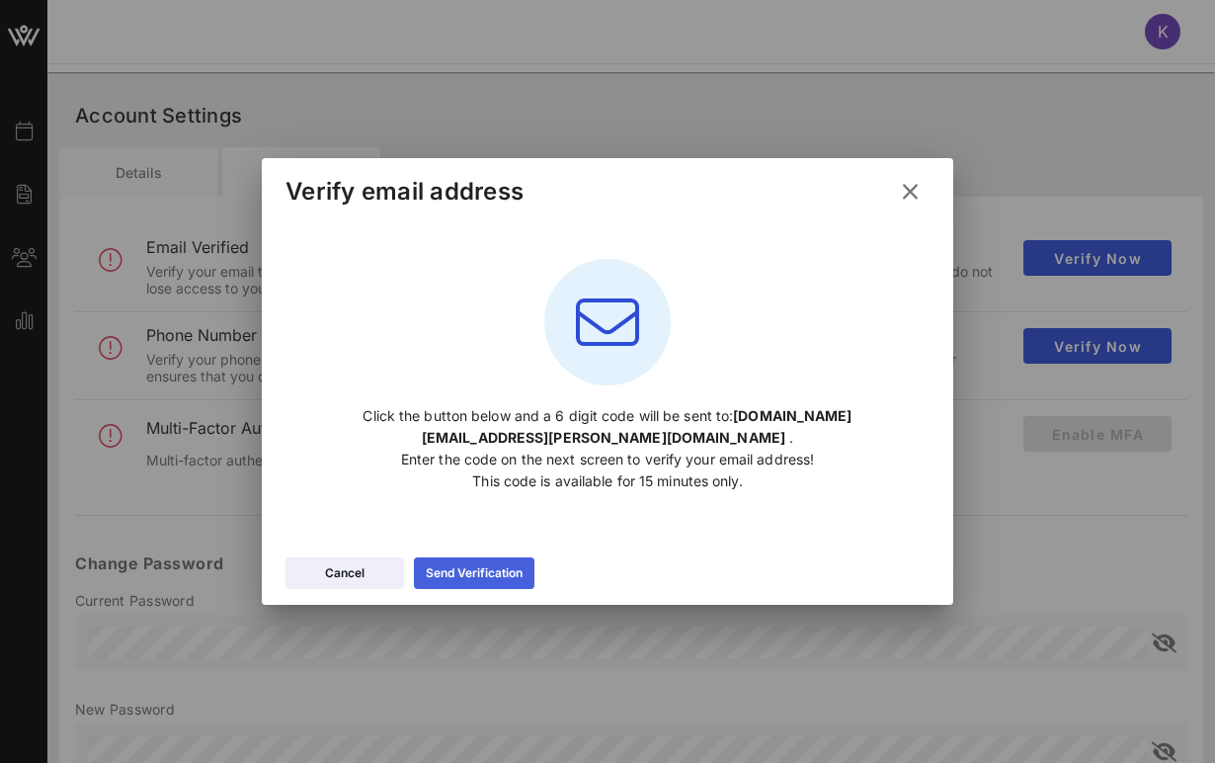  I want to click on p: Click the button below and a 6 digit code will be sent to: . Enter the code on the next screen to..., so click(607, 448).